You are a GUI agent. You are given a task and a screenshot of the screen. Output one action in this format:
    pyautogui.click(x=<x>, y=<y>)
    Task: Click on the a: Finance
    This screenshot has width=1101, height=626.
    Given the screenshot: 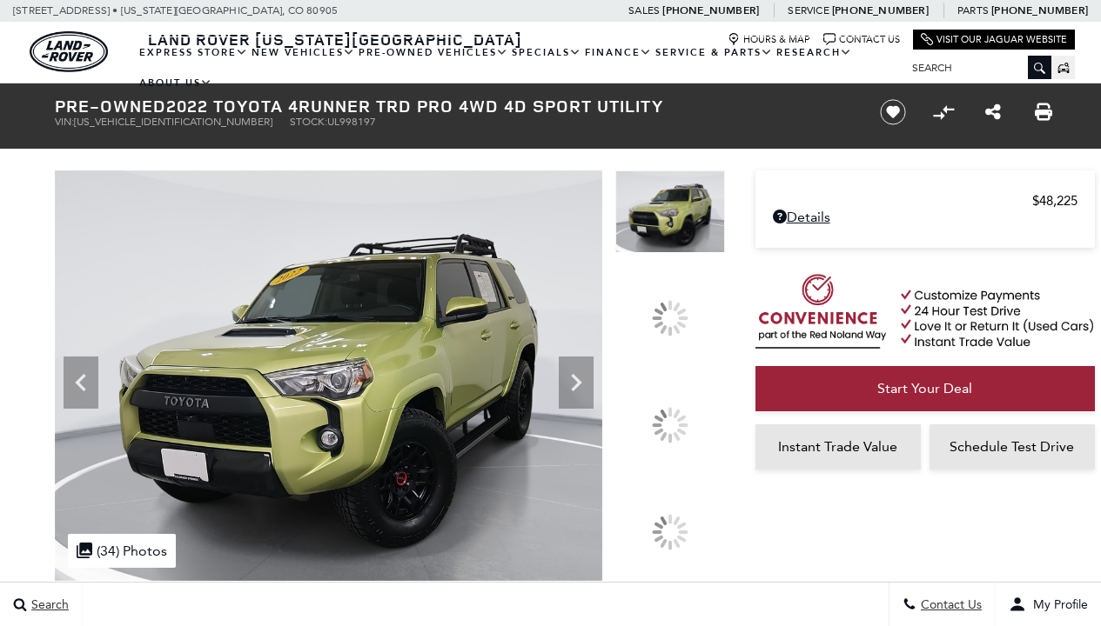 What is the action you would take?
    pyautogui.click(x=618, y=52)
    